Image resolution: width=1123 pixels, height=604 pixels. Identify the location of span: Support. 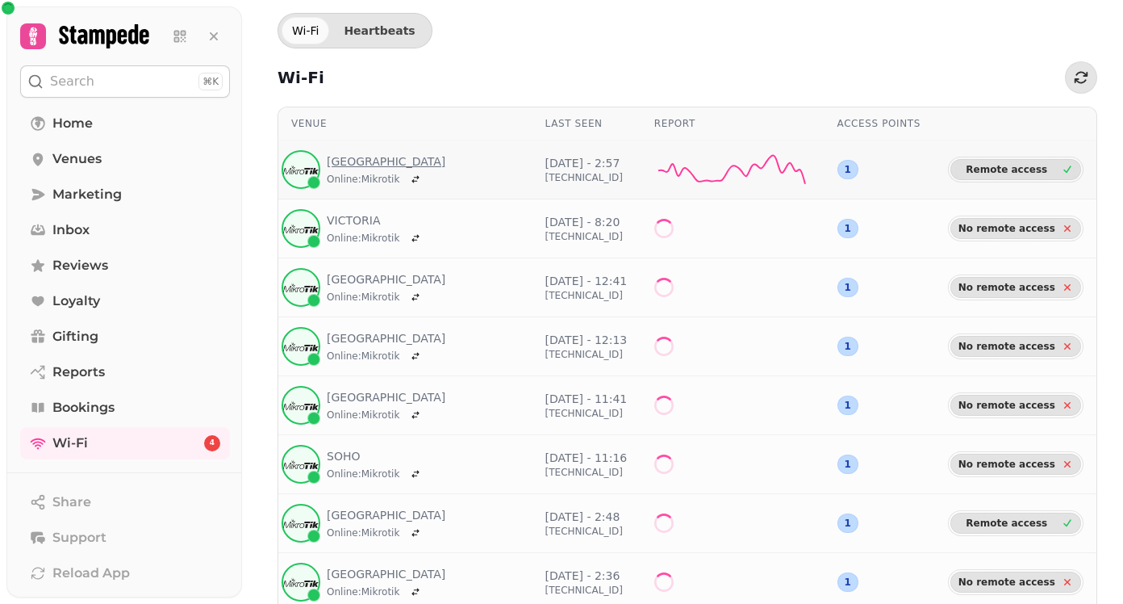
(79, 537).